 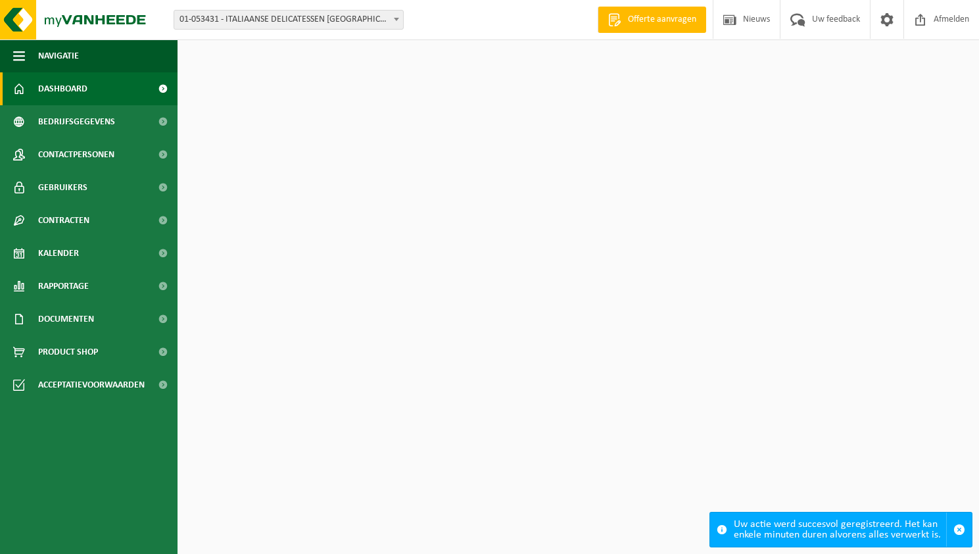 What do you see at coordinates (652, 20) in the screenshot?
I see `a: Offerte aanvragen` at bounding box center [652, 20].